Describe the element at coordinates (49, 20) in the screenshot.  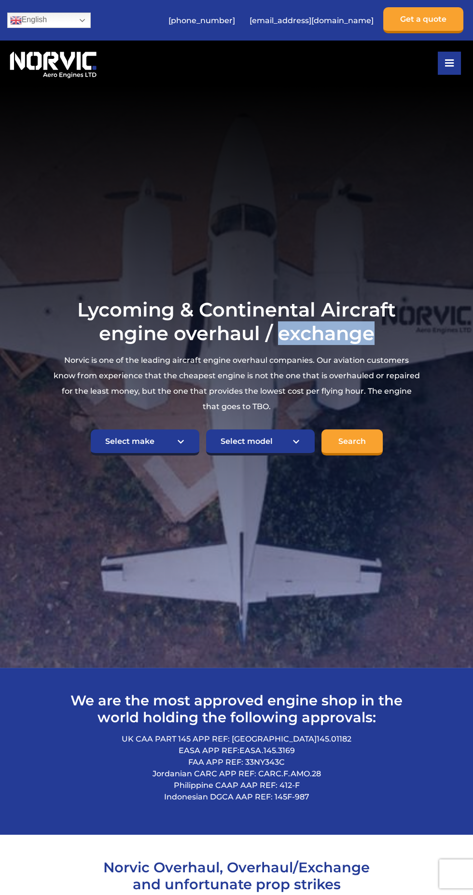
I see `a: English` at that location.